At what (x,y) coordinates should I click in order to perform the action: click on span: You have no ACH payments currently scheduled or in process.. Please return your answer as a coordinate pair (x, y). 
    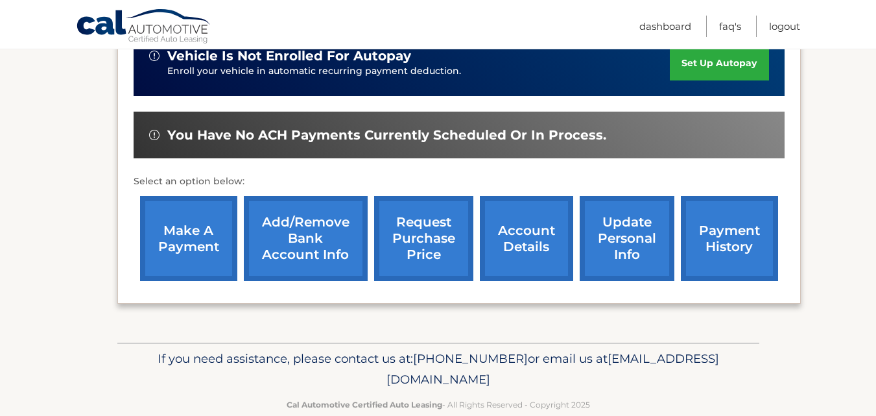
    Looking at the image, I should click on (387, 135).